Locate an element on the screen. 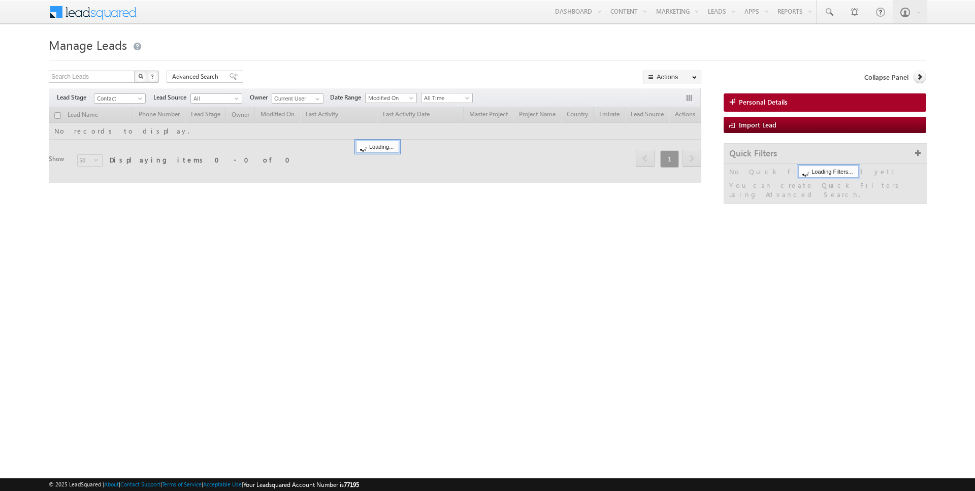 The image size is (975, 491). button: Actions is located at coordinates (672, 77).